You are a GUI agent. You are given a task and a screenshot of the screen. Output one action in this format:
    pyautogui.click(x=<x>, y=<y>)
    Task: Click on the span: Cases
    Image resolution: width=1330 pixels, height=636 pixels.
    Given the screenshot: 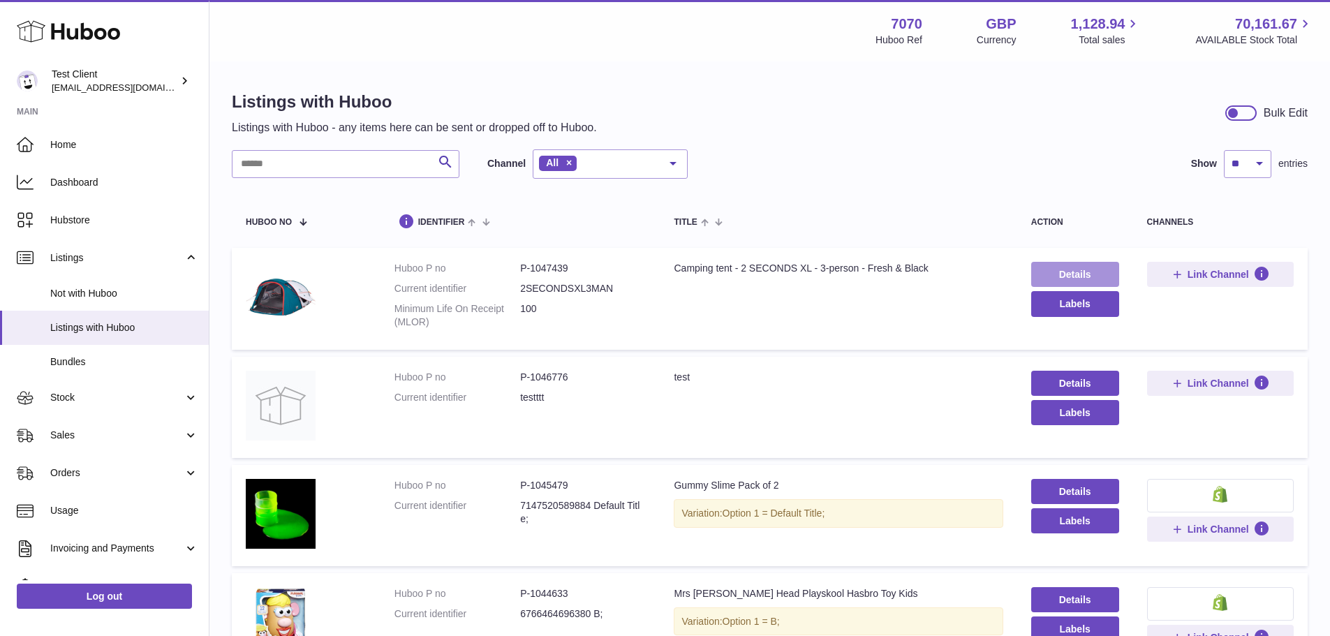 What is the action you would take?
    pyautogui.click(x=124, y=586)
    